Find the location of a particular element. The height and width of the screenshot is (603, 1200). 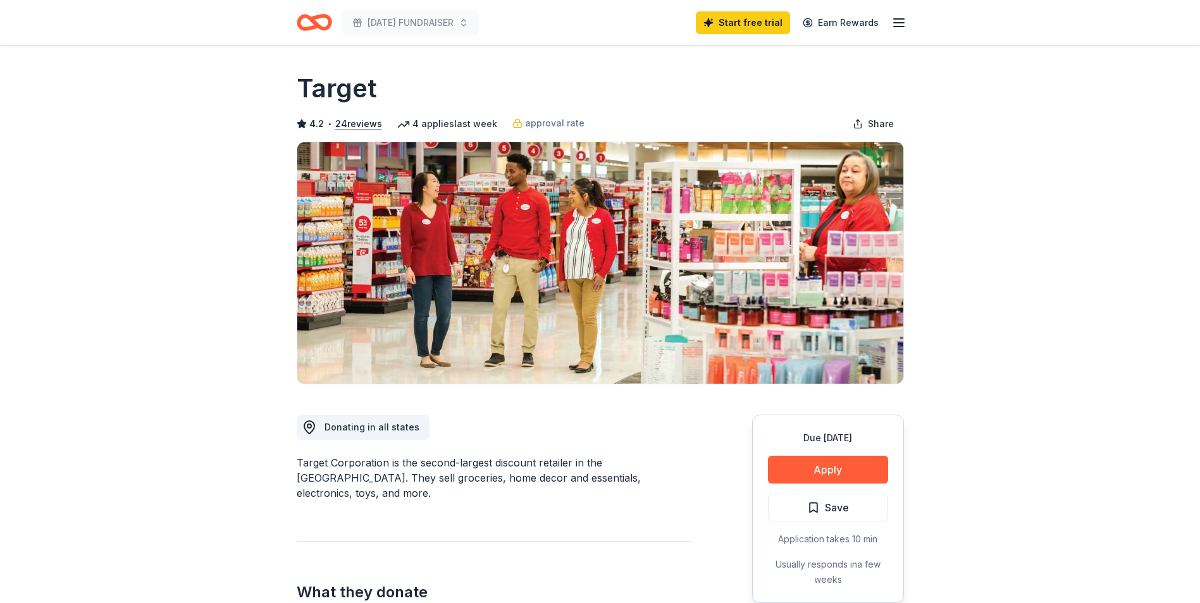

div: 4 applies last week is located at coordinates (447, 124).